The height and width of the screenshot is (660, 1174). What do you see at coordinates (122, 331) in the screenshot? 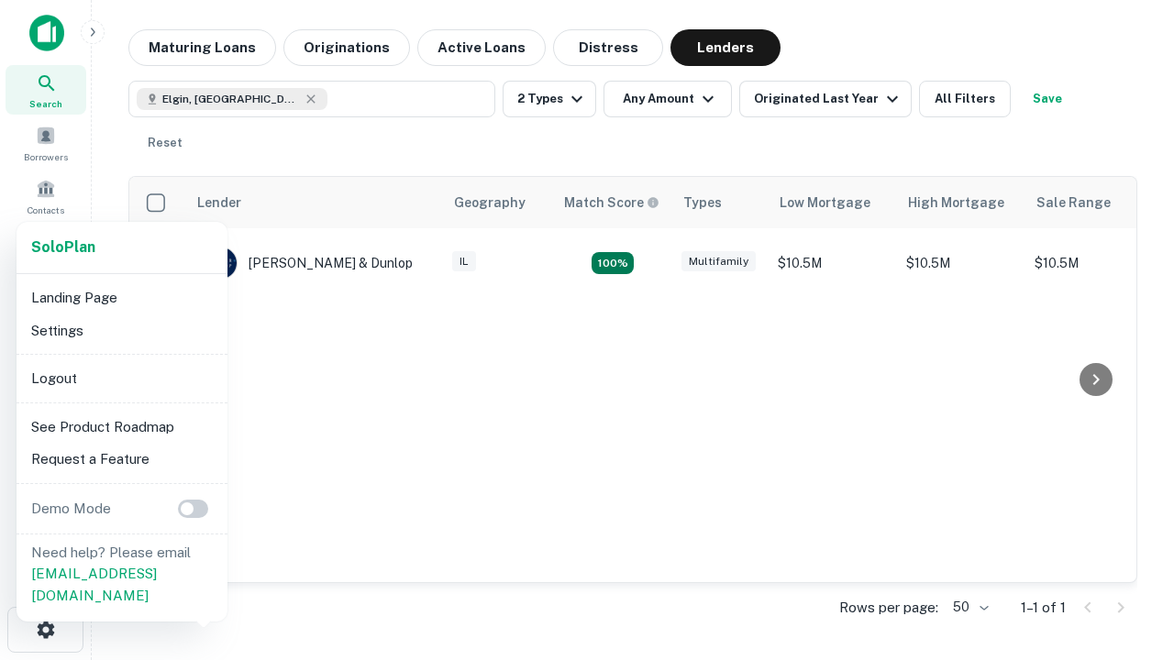
I see `li: Settings` at bounding box center [122, 331].